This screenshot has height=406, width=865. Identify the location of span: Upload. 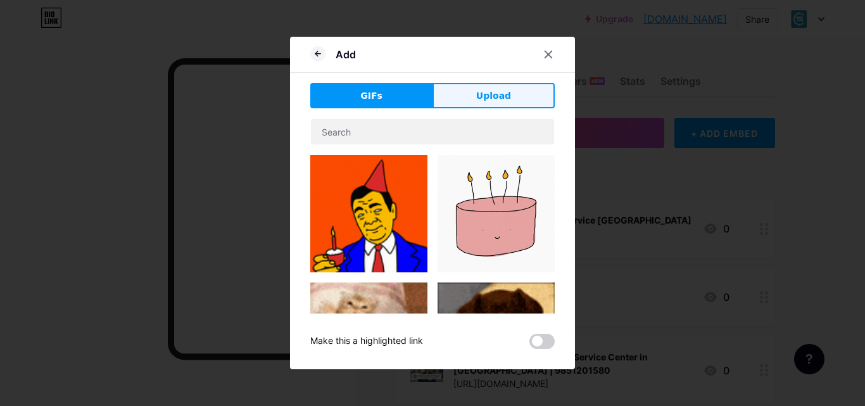
(493, 96).